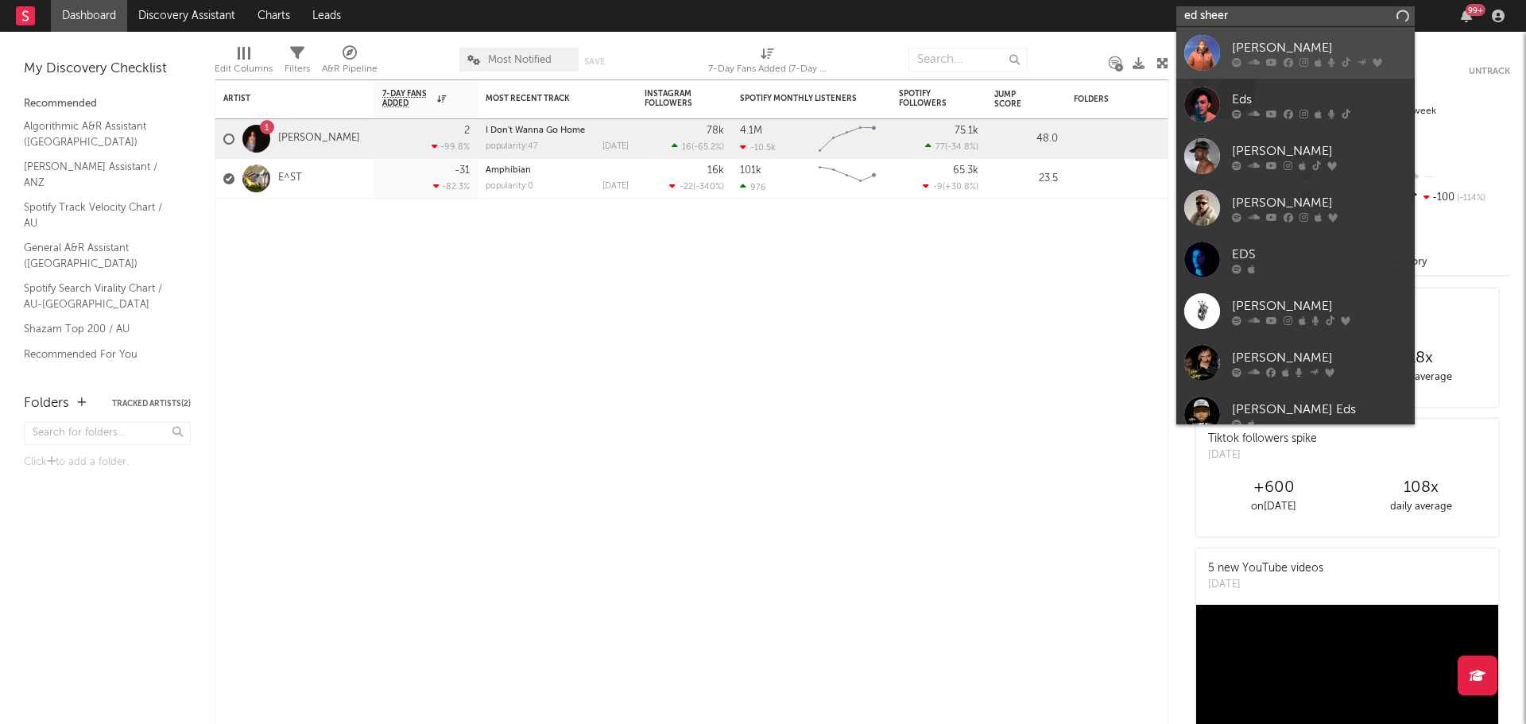 The width and height of the screenshot is (1526, 724). What do you see at coordinates (462, 170) in the screenshot?
I see `div: -31` at bounding box center [462, 170].